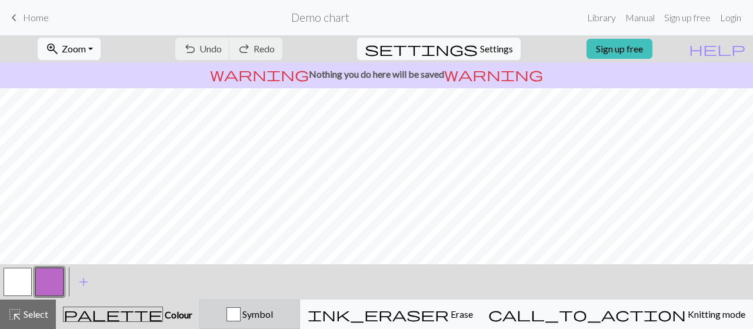 The width and height of the screenshot is (753, 329). I want to click on span: add, so click(84, 282).